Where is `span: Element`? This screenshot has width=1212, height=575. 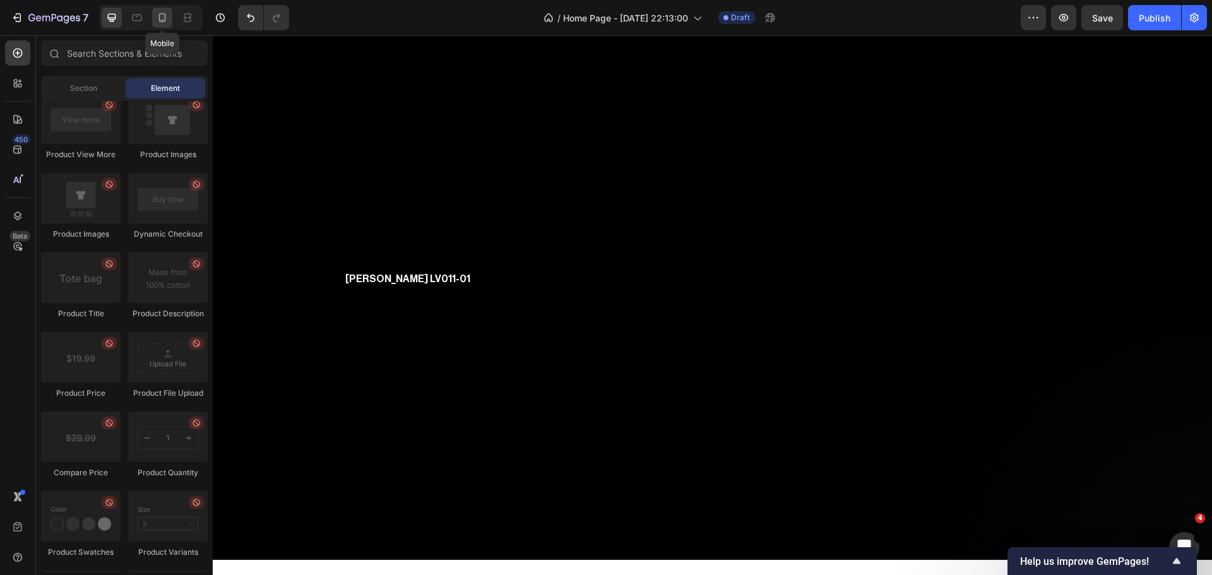 span: Element is located at coordinates (165, 88).